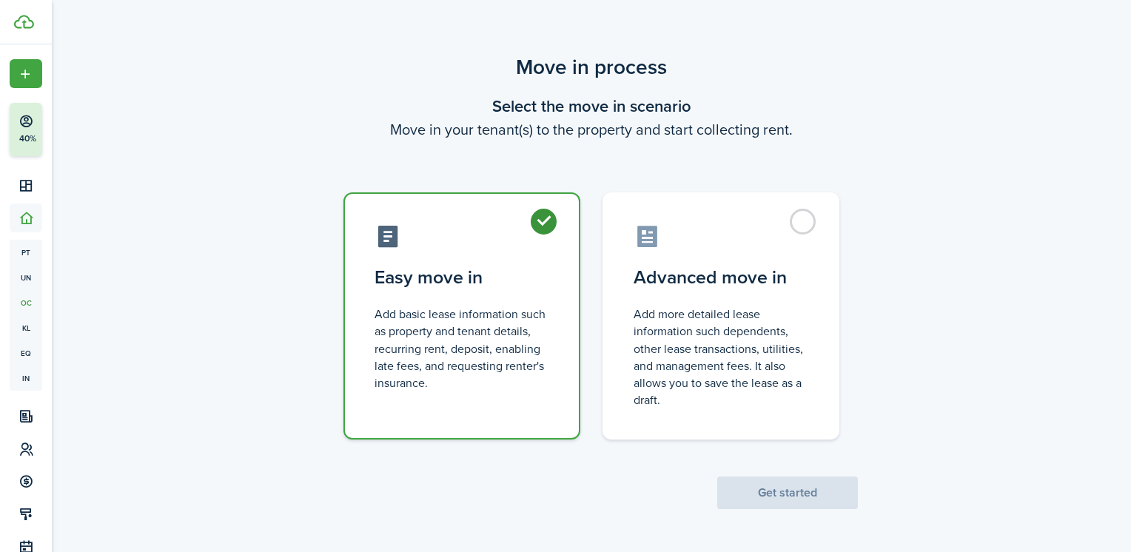 The height and width of the screenshot is (552, 1131). I want to click on span: oc, so click(26, 303).